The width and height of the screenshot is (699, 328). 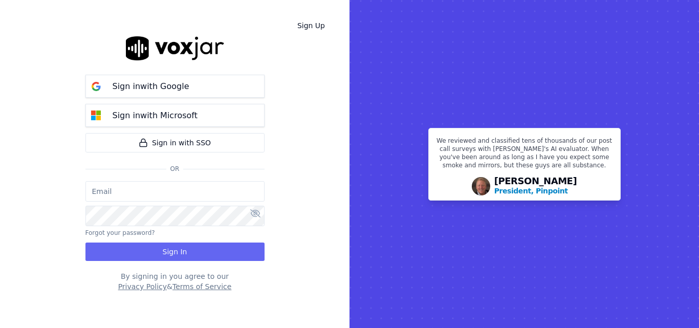 What do you see at coordinates (531, 191) in the screenshot?
I see `p: President, Pinpoint` at bounding box center [531, 191].